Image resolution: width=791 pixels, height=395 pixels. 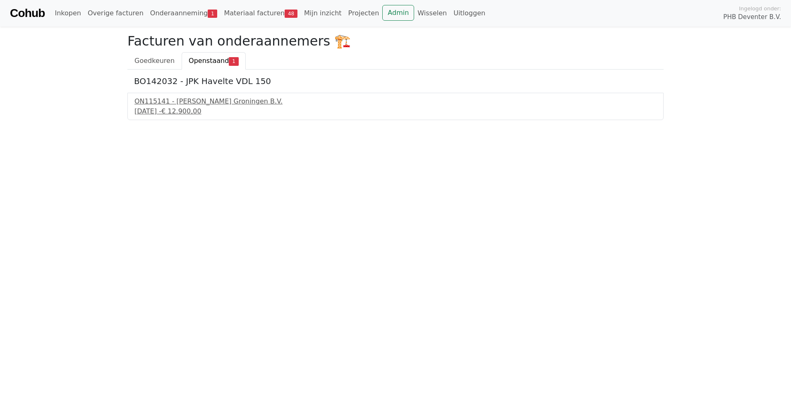 I want to click on a: Wisselen, so click(x=432, y=13).